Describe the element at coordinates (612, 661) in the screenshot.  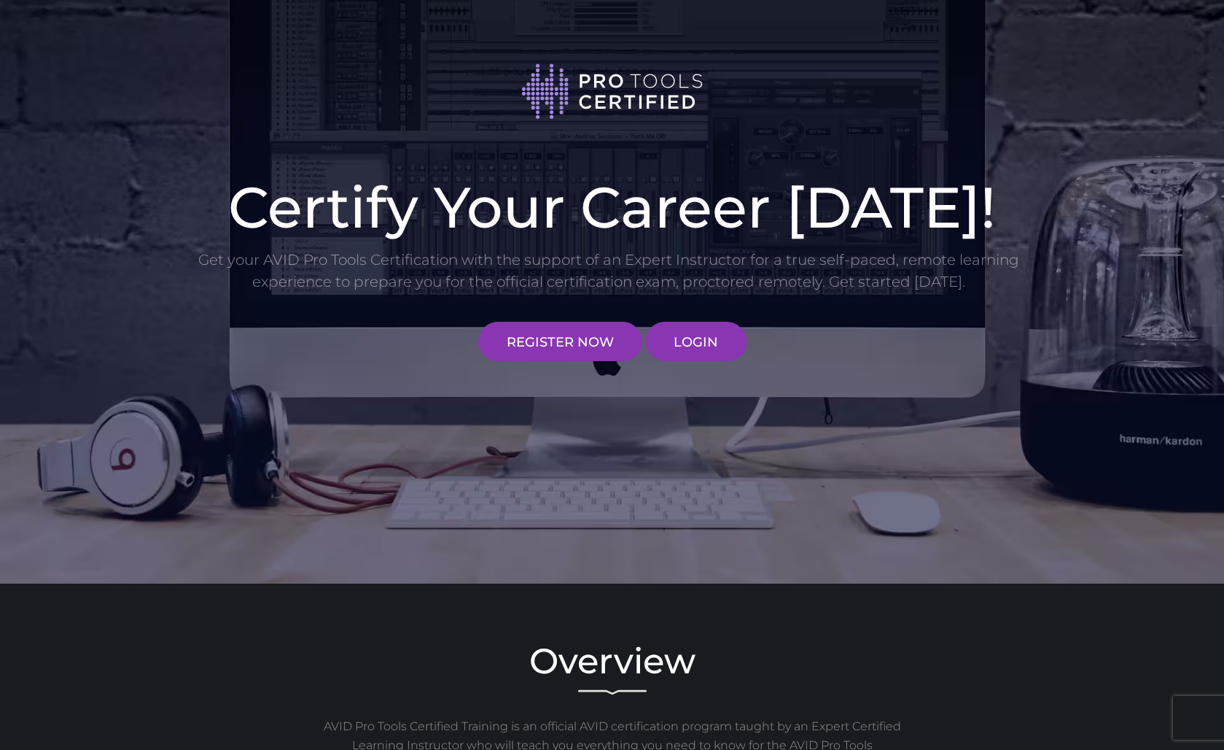
I see `h2: Overview` at that location.